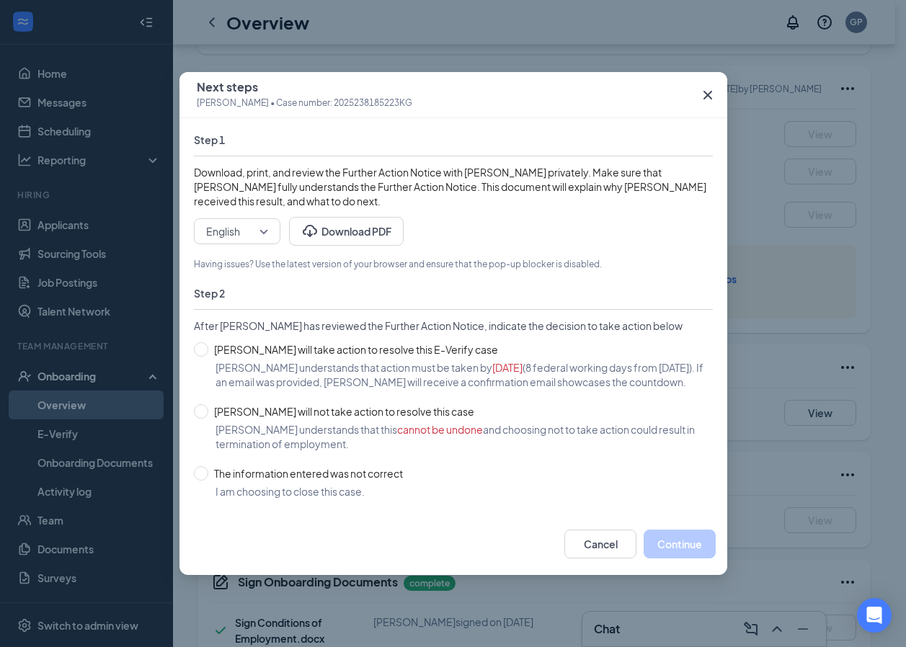  What do you see at coordinates (304, 87) in the screenshot?
I see `span: Next steps` at bounding box center [304, 87].